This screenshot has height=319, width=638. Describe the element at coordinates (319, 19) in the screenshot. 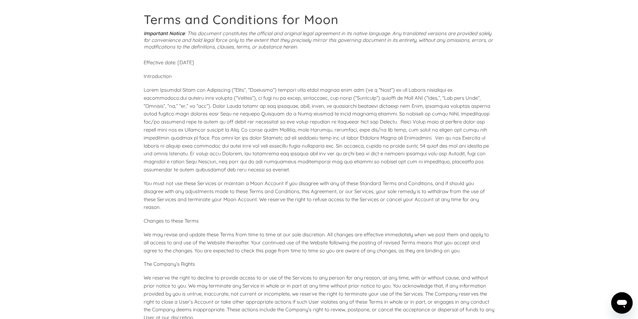

I see `h1: Terms and Conditions for Moon` at that location.